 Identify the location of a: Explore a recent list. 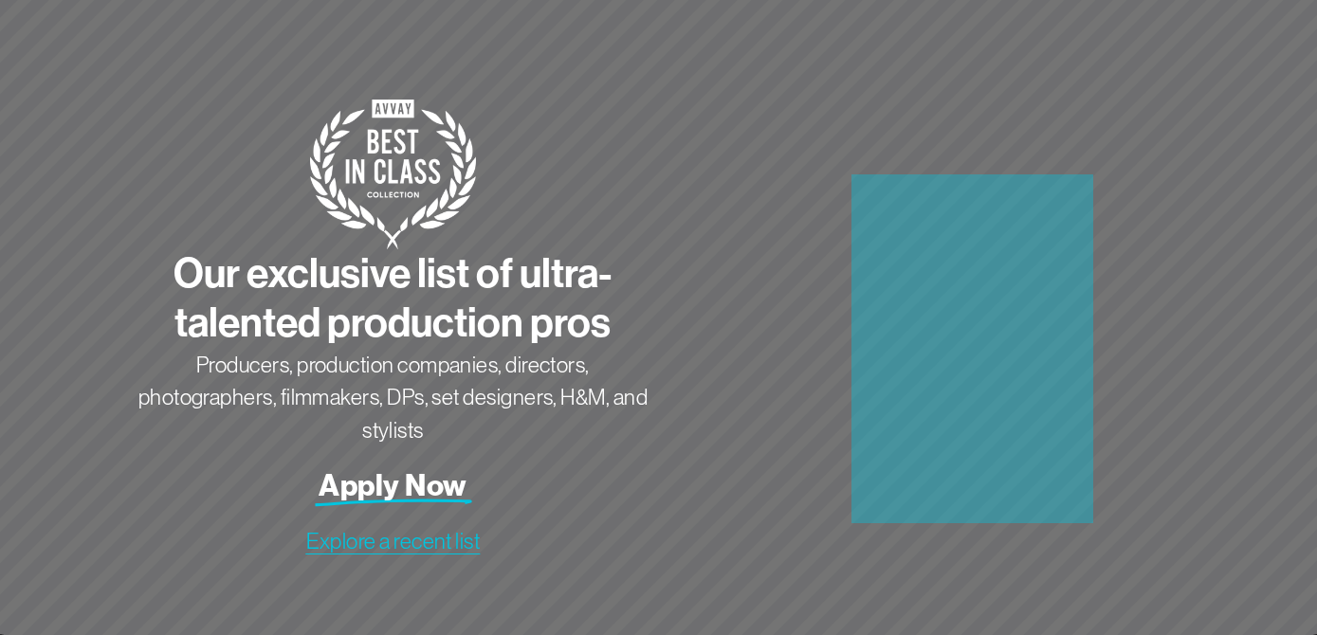
(393, 541).